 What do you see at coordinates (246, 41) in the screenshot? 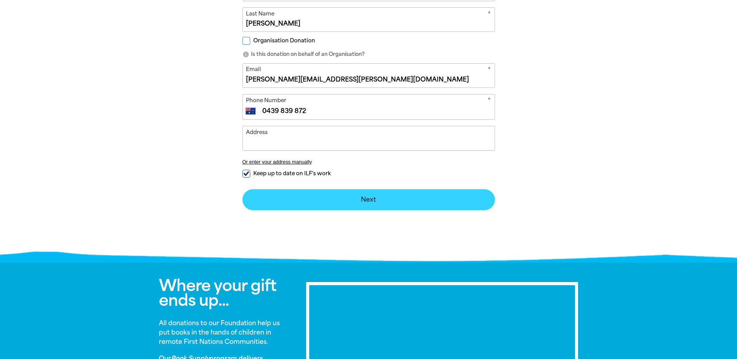
I see `input: Organisation Donation` at bounding box center [246, 41].